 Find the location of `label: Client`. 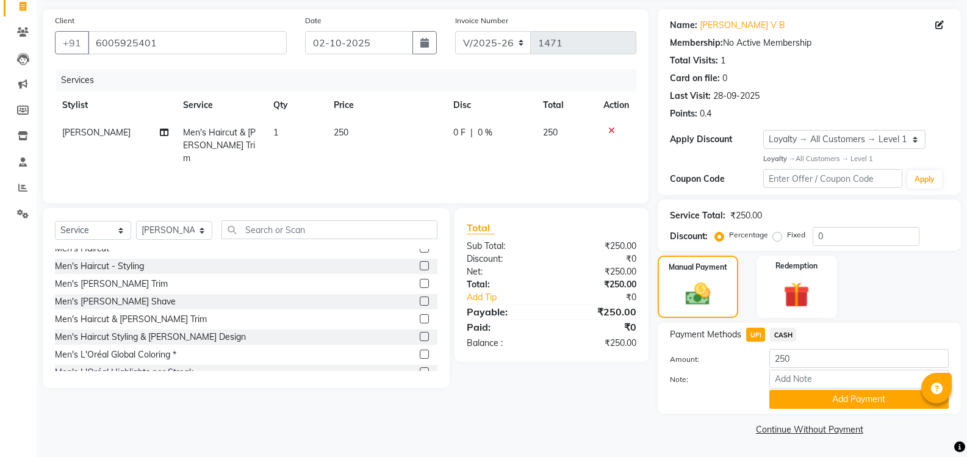

label: Client is located at coordinates (65, 21).